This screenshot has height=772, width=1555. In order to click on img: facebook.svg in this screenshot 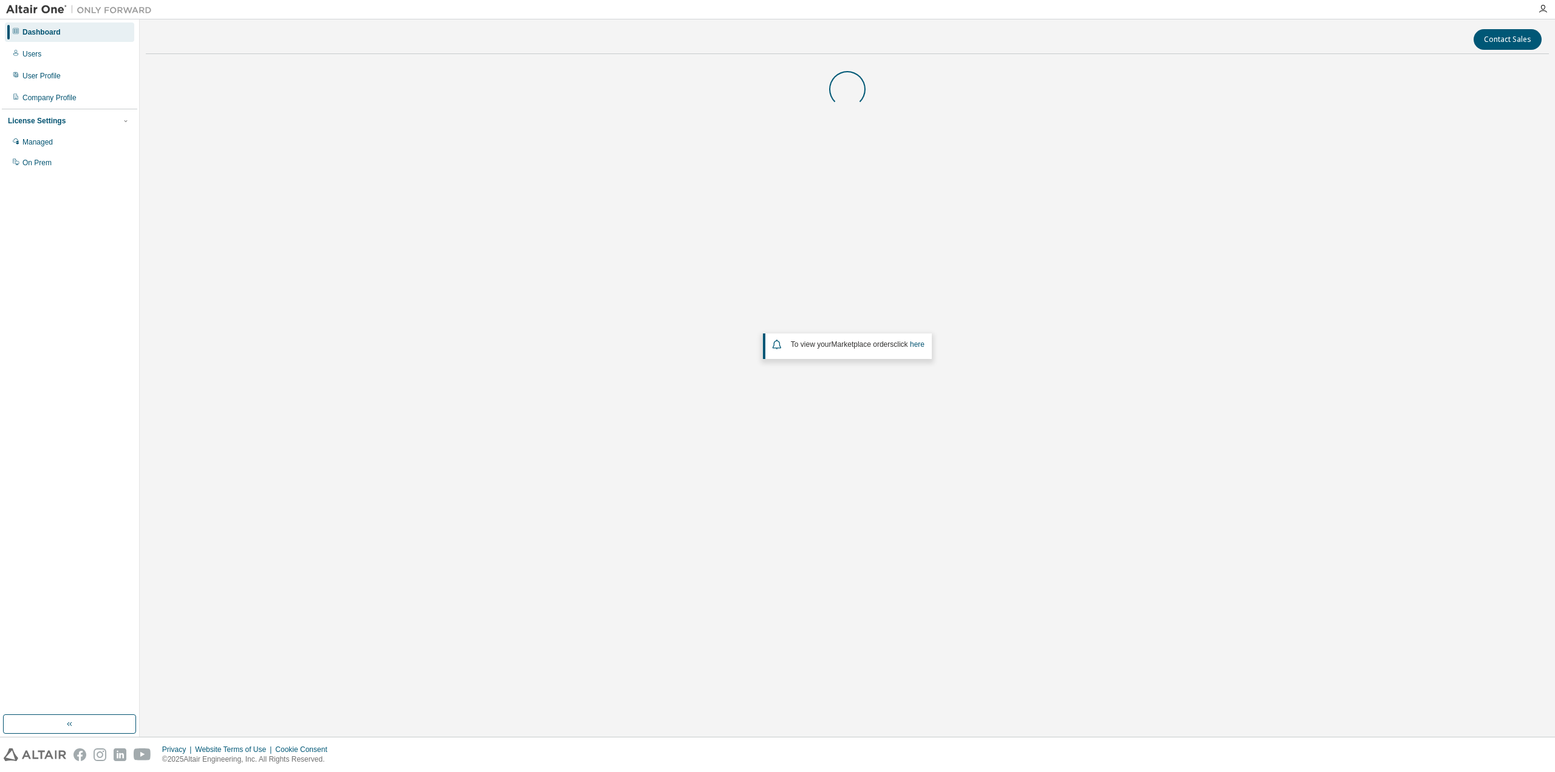, I will do `click(80, 754)`.